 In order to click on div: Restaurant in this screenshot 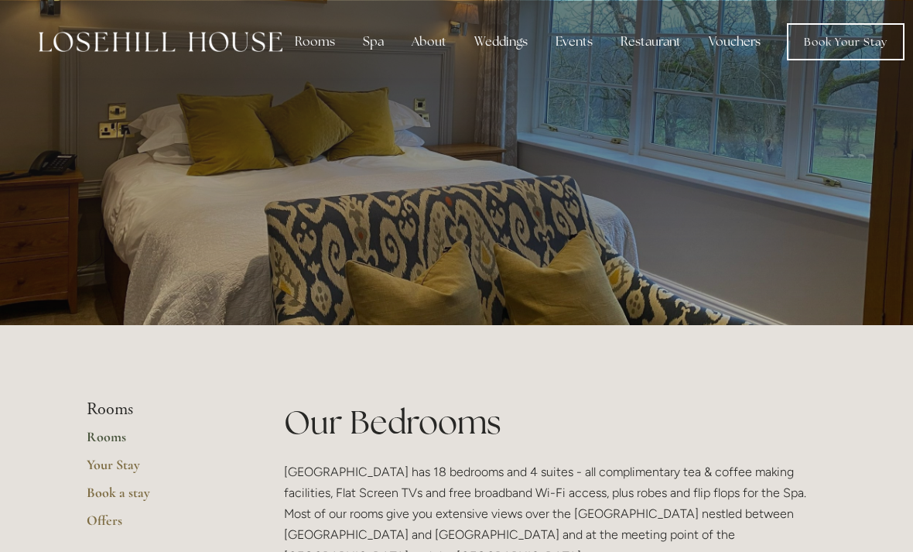, I will do `click(651, 42)`.